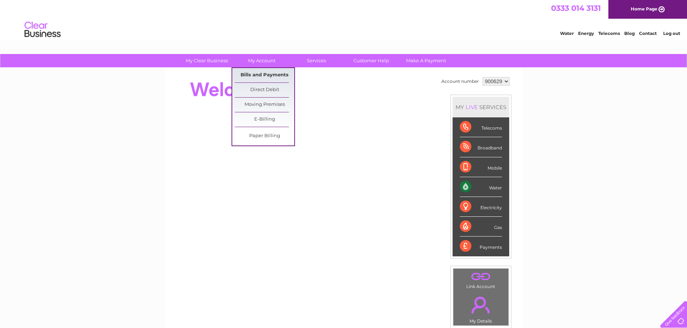 This screenshot has height=328, width=687. Describe the element at coordinates (481, 167) in the screenshot. I see `div: Mobile` at that location.